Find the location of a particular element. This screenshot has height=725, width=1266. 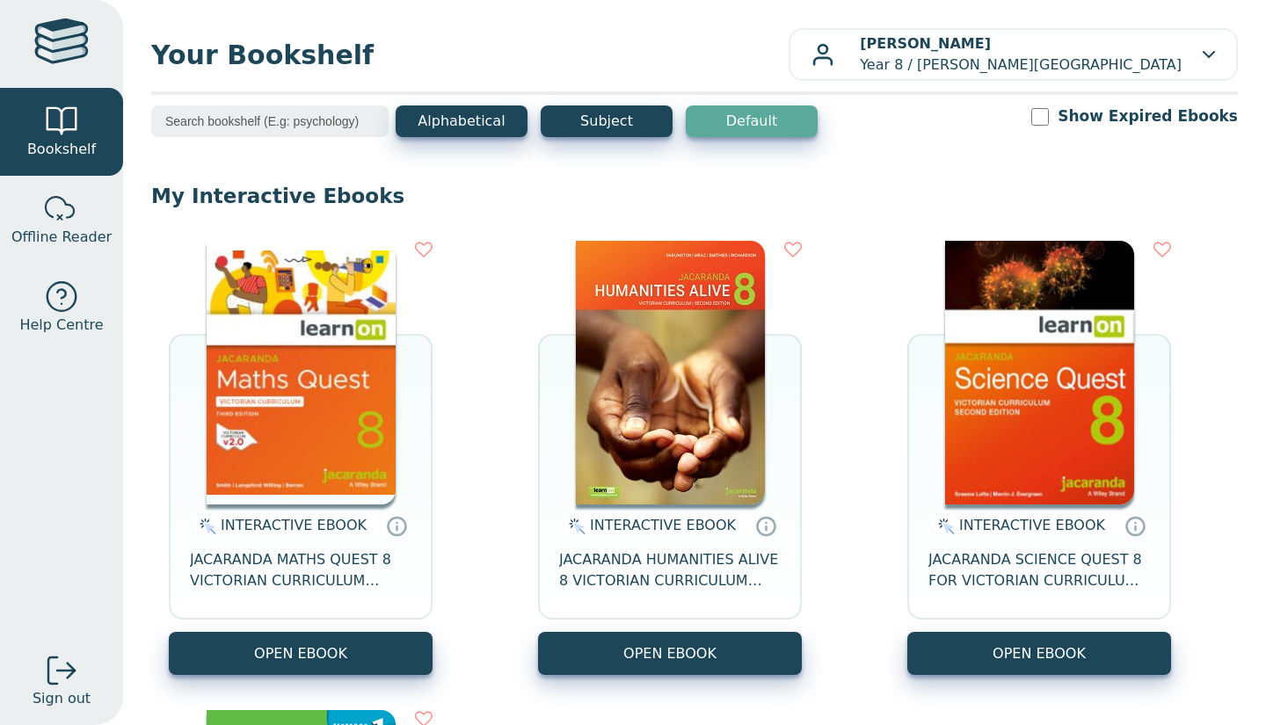

label: Show Expired Ebooks is located at coordinates (1147, 116).